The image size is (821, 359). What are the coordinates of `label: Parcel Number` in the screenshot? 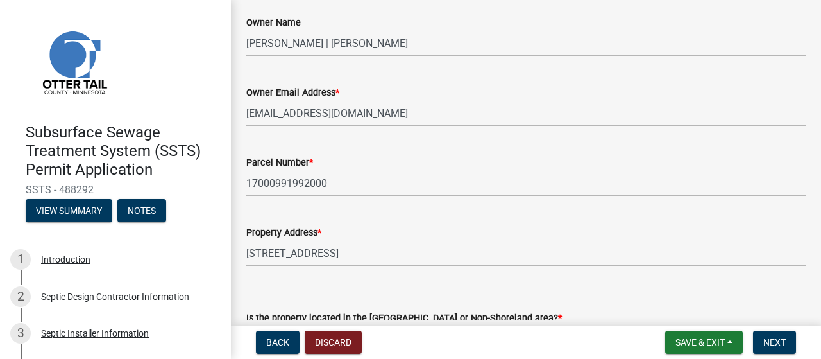 It's located at (280, 163).